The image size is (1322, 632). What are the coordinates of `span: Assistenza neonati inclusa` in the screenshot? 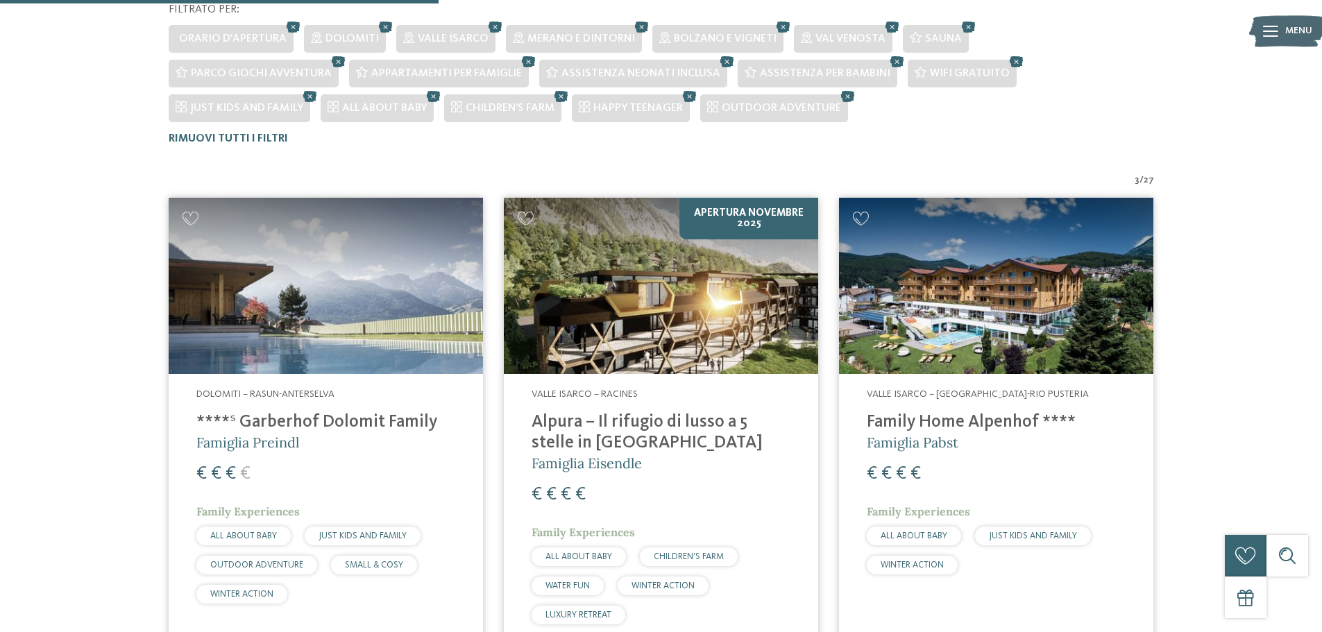 It's located at (640, 74).